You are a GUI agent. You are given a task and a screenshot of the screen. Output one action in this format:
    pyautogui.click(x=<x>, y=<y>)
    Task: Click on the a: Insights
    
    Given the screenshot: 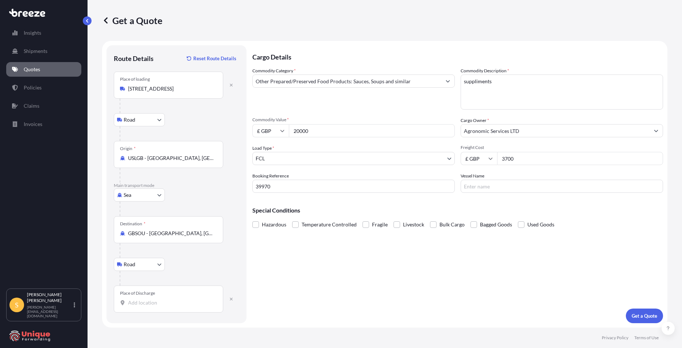 What is the action you would take?
    pyautogui.click(x=44, y=33)
    